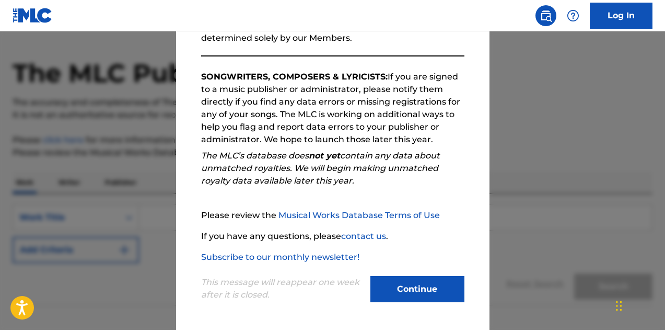 Image resolution: width=665 pixels, height=330 pixels. I want to click on a: Log In, so click(621, 16).